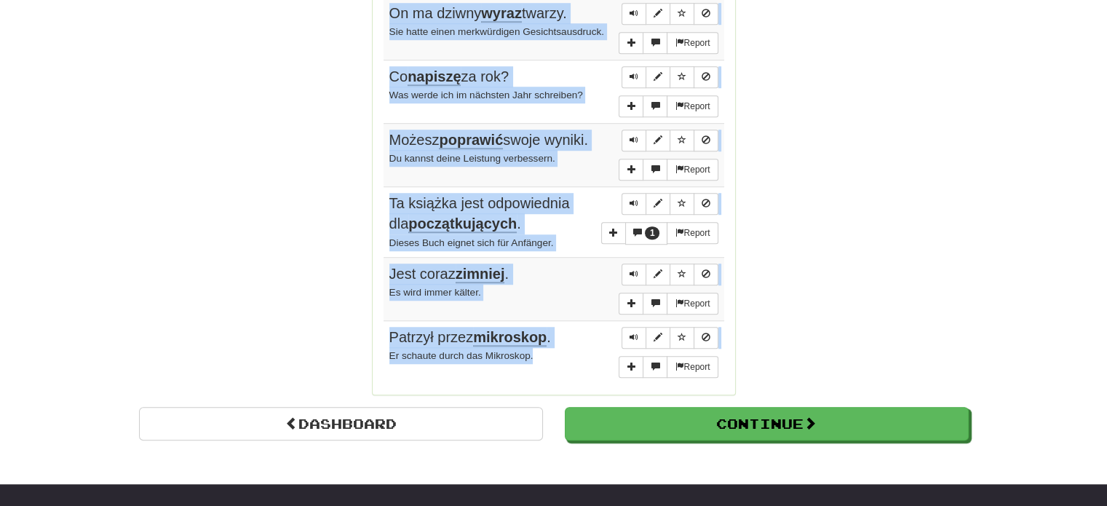  I want to click on u: mikroskop, so click(510, 338).